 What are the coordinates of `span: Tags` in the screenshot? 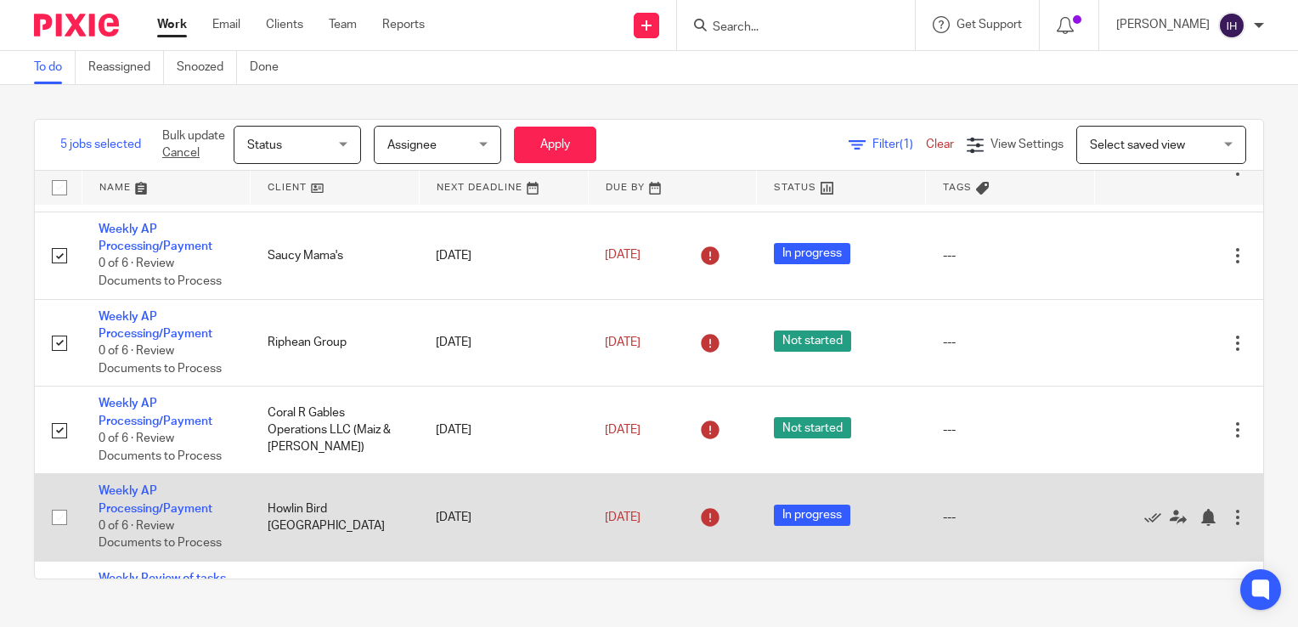 It's located at (958, 187).